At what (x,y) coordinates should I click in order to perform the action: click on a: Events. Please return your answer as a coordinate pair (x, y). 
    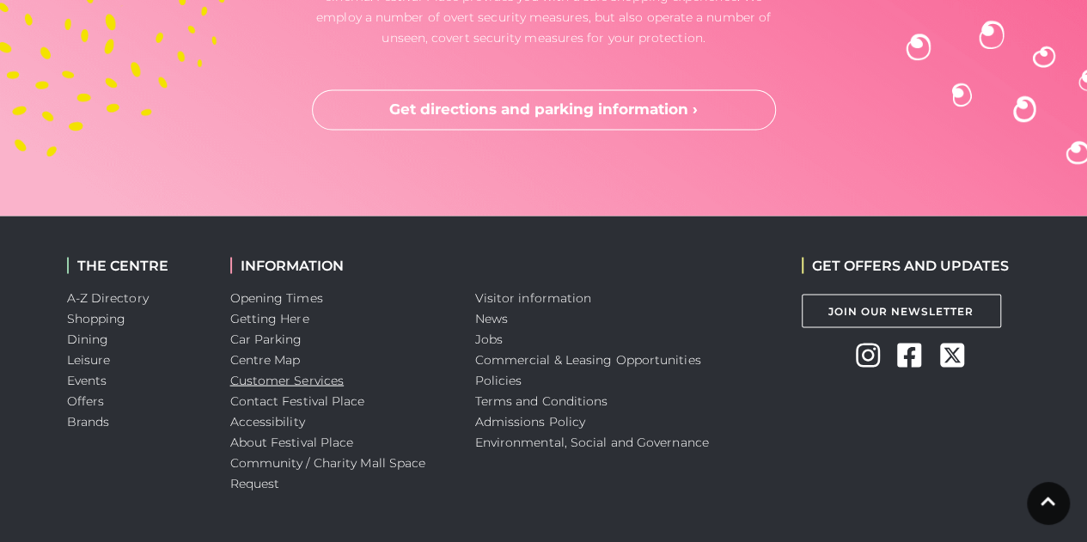
    Looking at the image, I should click on (87, 380).